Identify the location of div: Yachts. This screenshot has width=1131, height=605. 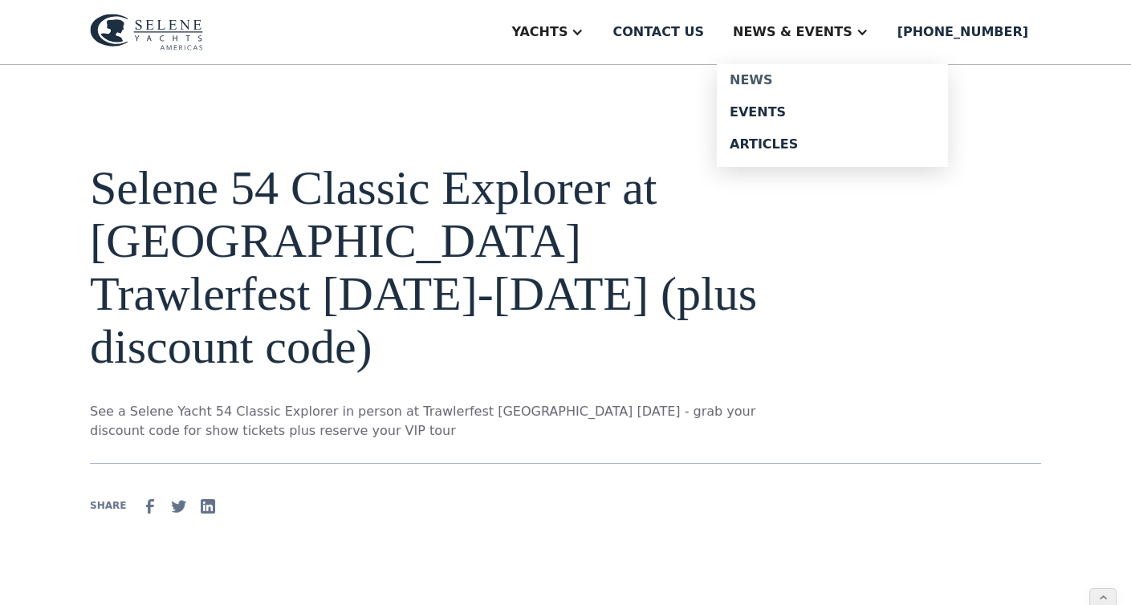
(540, 32).